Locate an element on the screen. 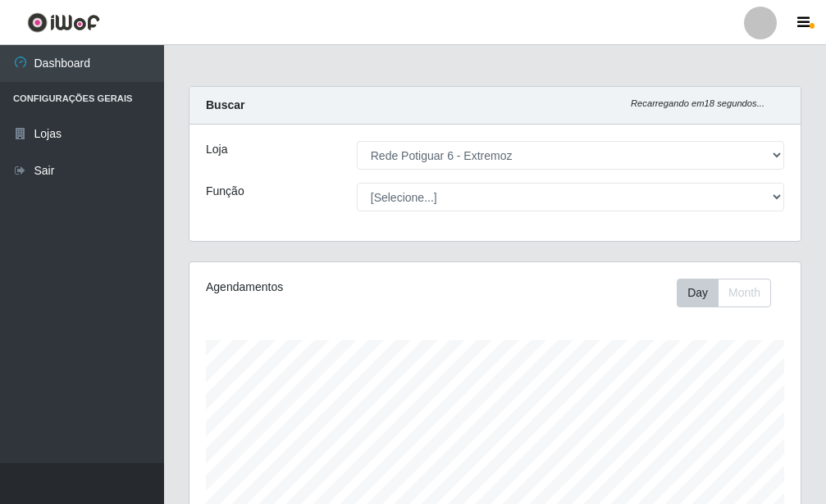  label: Loja is located at coordinates (217, 149).